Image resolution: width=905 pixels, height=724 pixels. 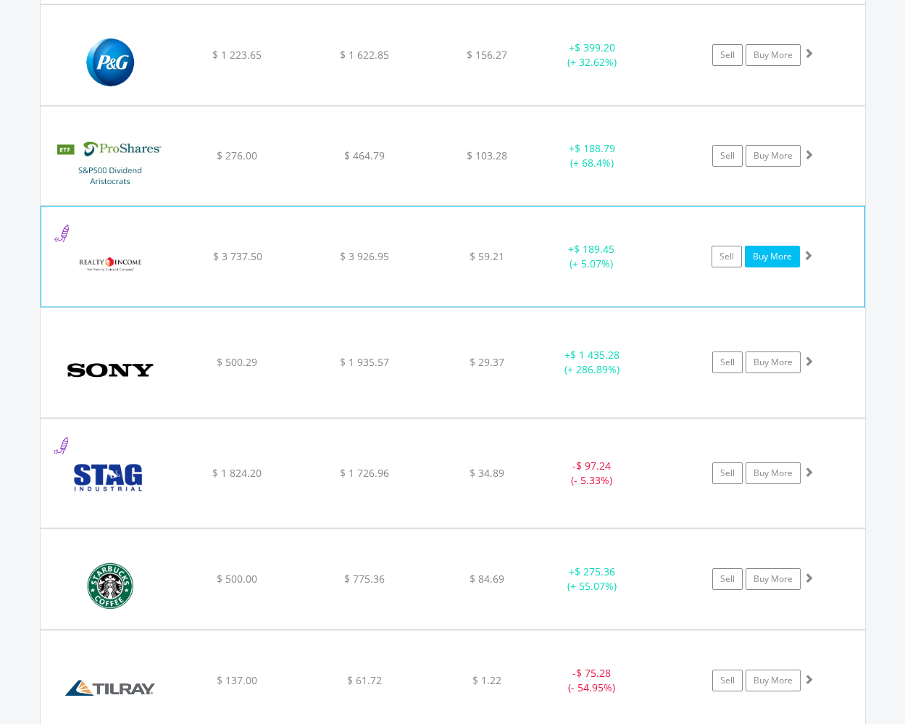 I want to click on span: $ 59.21, so click(x=487, y=256).